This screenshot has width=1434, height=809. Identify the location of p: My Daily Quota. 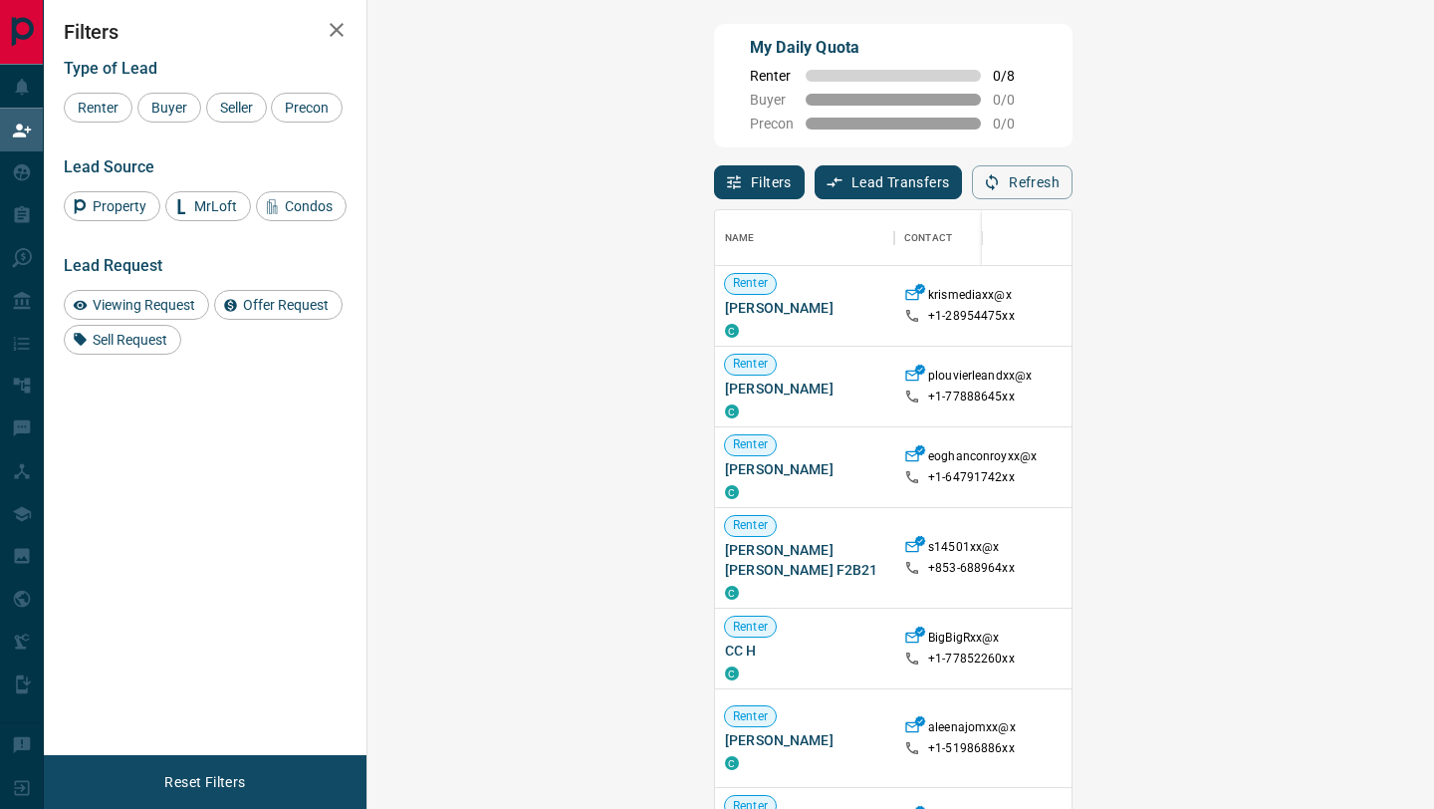
(894, 48).